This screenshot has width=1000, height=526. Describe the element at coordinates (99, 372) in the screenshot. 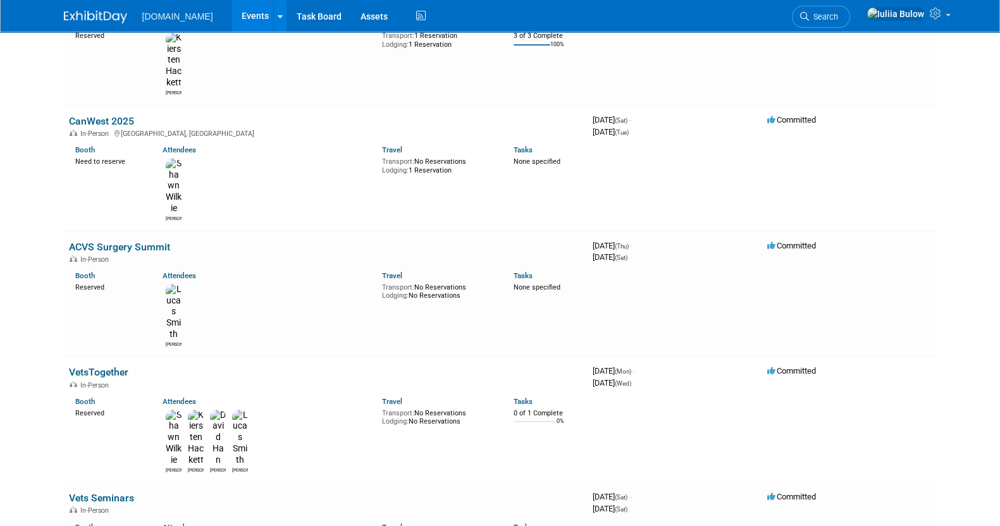

I see `a: VetsTogether` at that location.